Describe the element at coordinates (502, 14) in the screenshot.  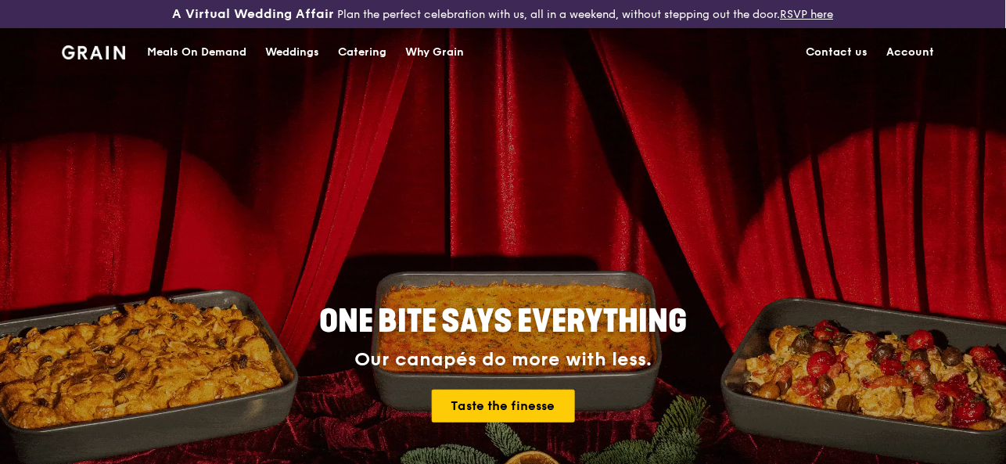
I see `div: Plan the perfect celebration with us, all in a weekend, without stepping out the door.` at that location.